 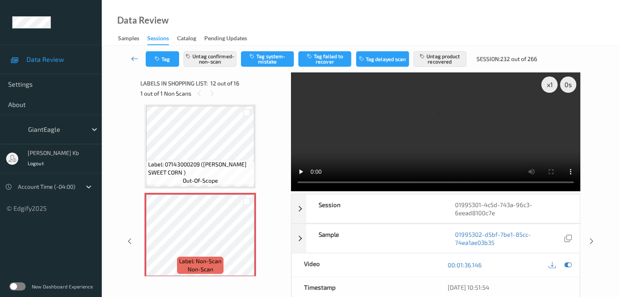 What do you see at coordinates (375, 239) in the screenshot?
I see `div: Sample` at bounding box center [375, 239].